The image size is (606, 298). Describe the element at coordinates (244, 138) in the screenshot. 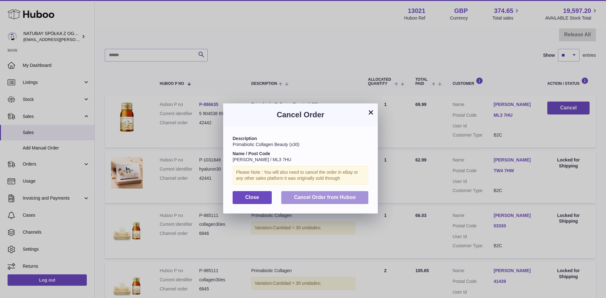

I see `strong: Description` at that location.